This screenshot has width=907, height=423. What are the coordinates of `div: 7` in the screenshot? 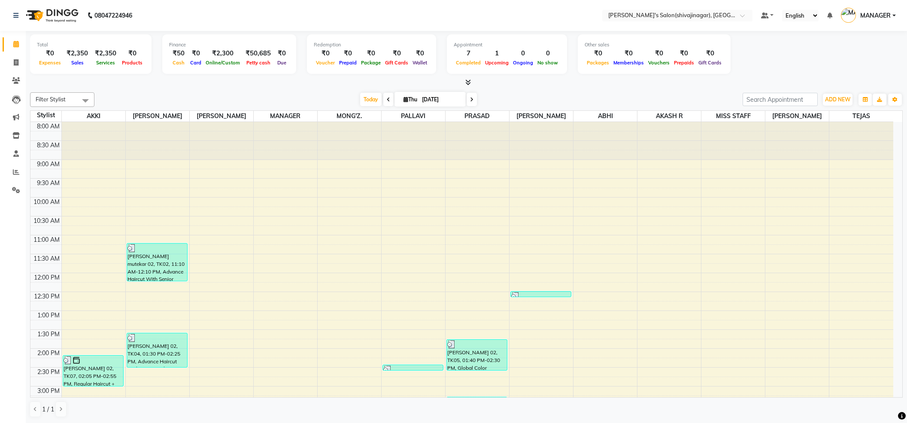 It's located at (468, 53).